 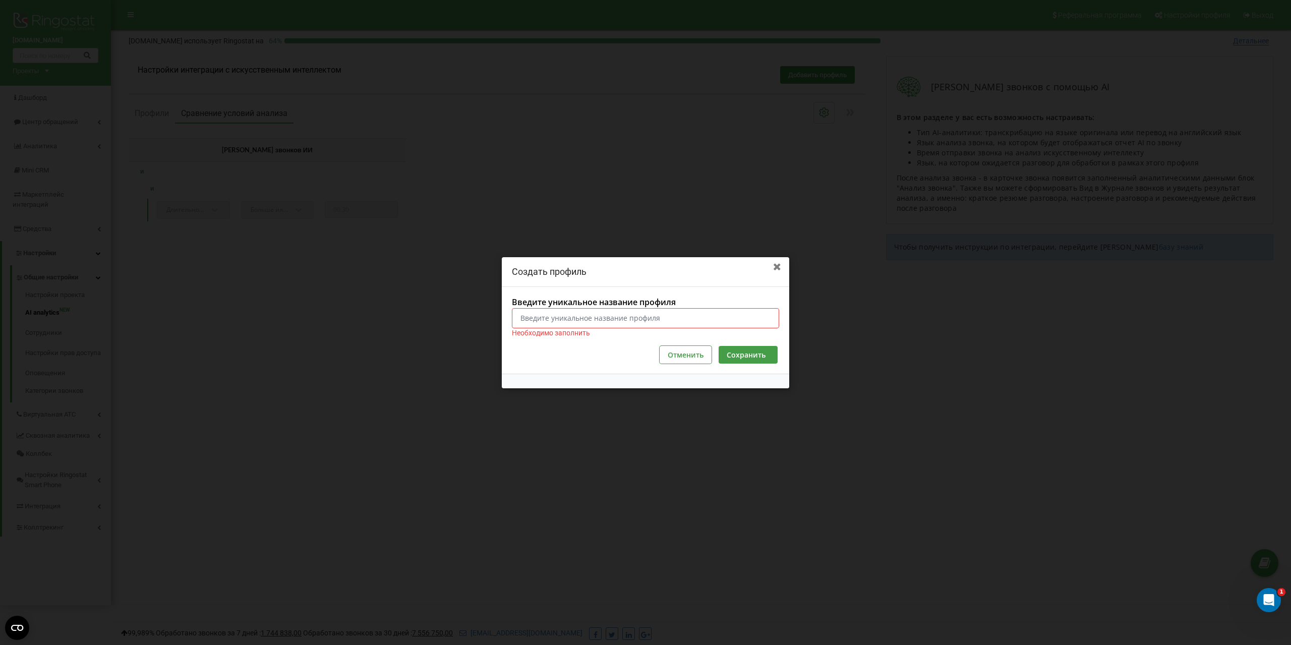 What do you see at coordinates (1282, 592) in the screenshot?
I see `span: 1` at bounding box center [1282, 592].